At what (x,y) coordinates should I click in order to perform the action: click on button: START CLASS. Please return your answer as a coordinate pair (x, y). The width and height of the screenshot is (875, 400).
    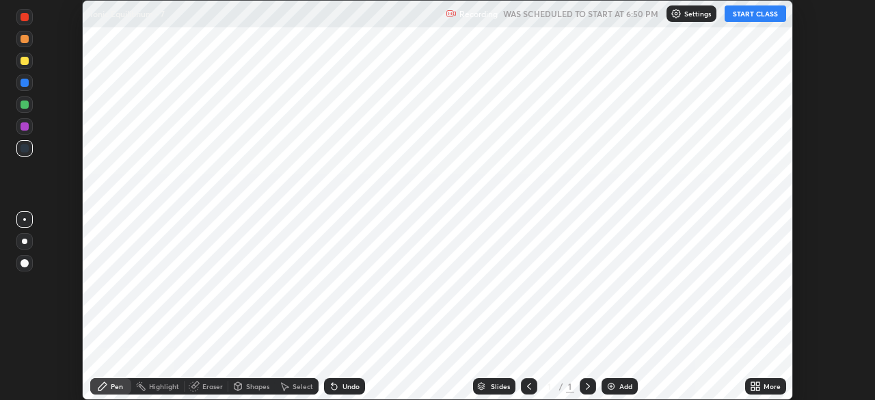
    Looking at the image, I should click on (755, 14).